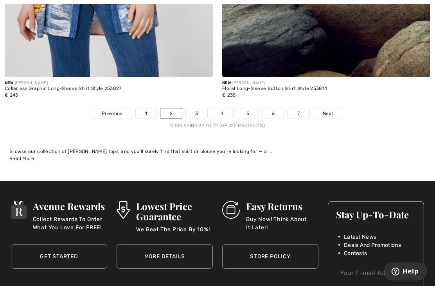 The height and width of the screenshot is (286, 435). Describe the element at coordinates (355, 253) in the screenshot. I see `span: Contests` at that location.